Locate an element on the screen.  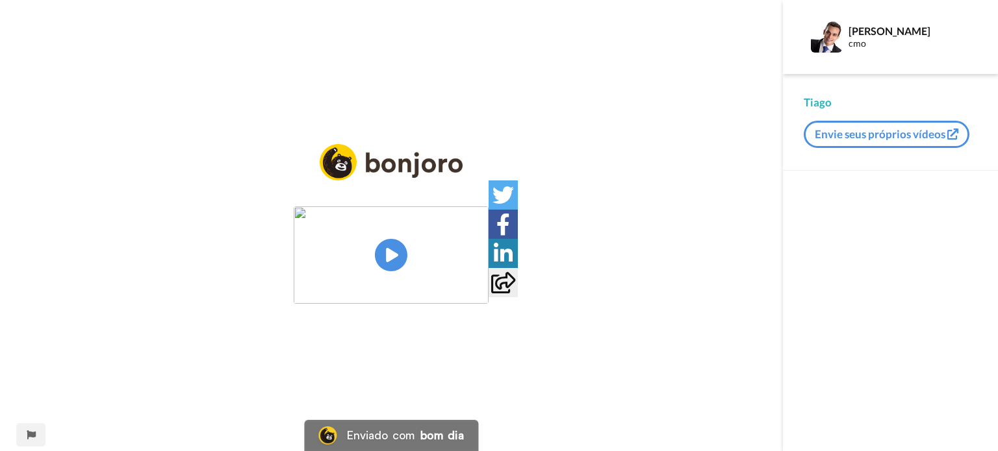
img: Logotipo do Bonjoro is located at coordinates (328, 436).